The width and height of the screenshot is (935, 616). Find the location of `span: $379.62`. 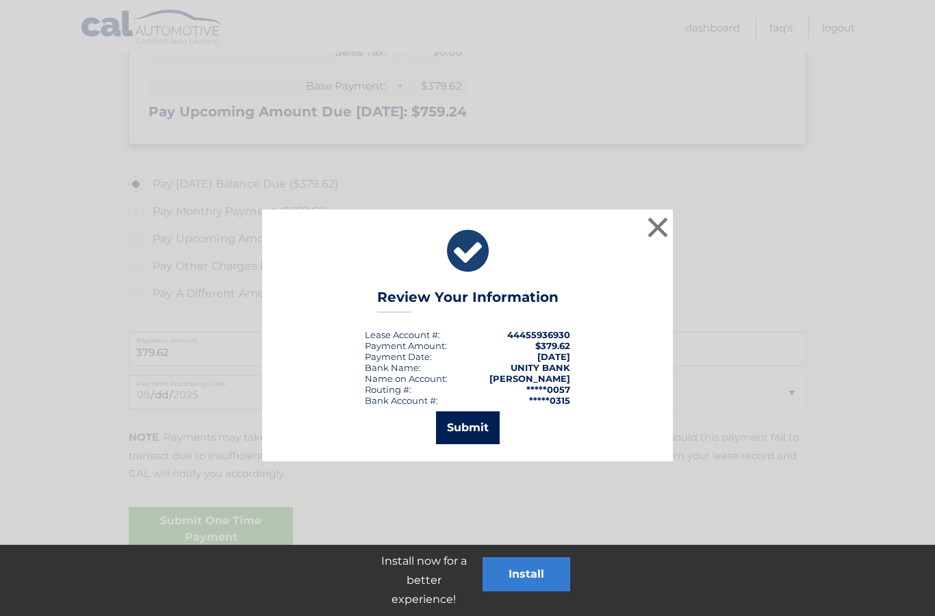

span: $379.62 is located at coordinates (552, 346).